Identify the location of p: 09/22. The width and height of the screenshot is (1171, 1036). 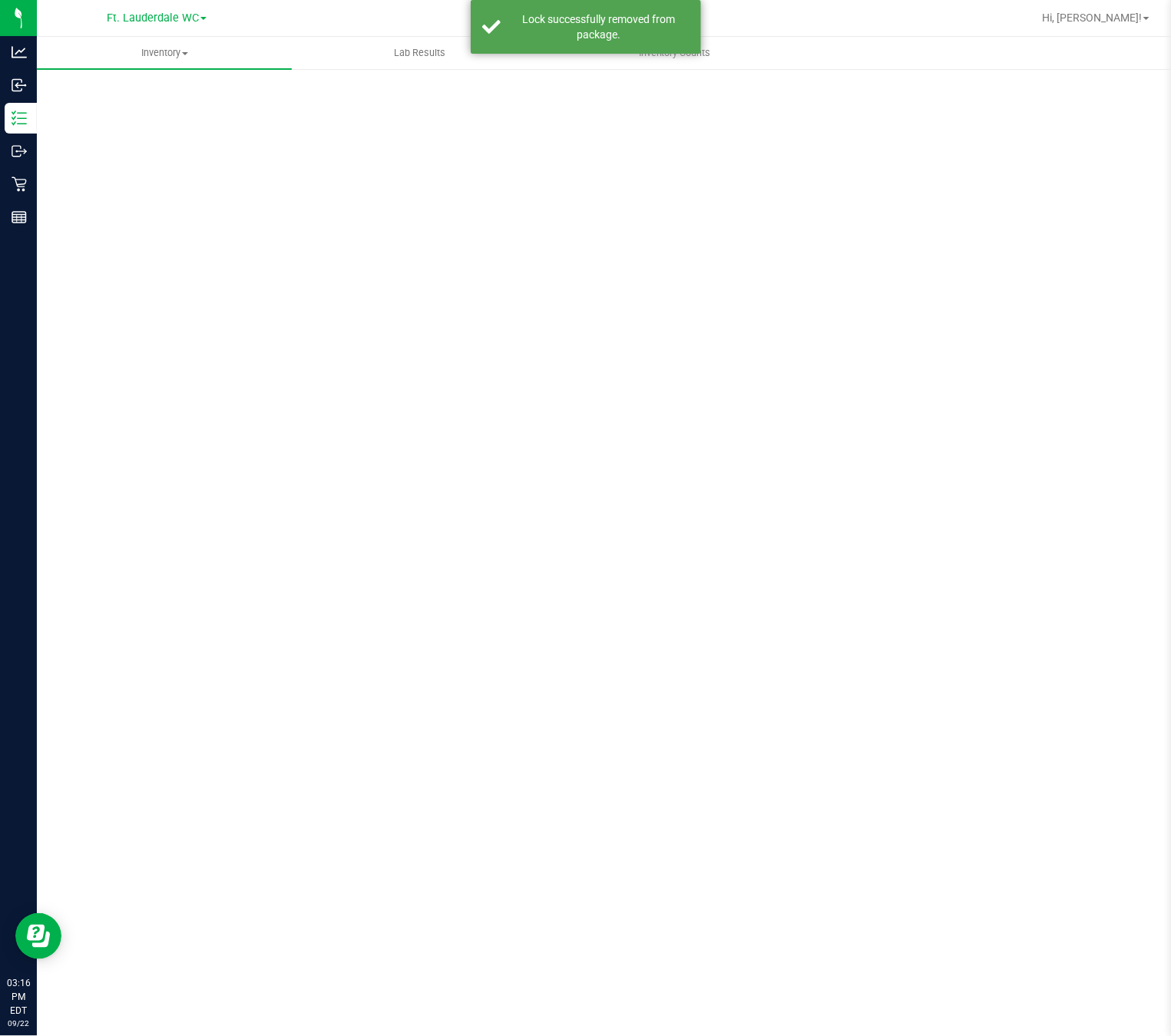
(18, 1023).